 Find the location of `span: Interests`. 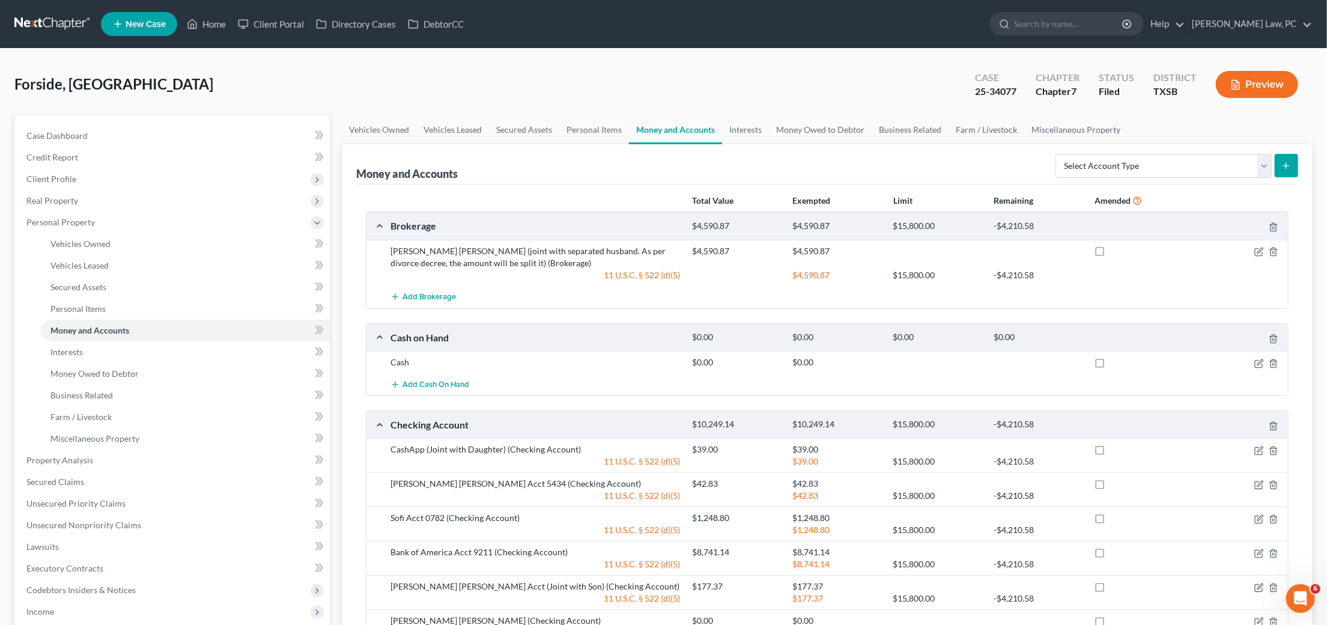

span: Interests is located at coordinates (67, 351).